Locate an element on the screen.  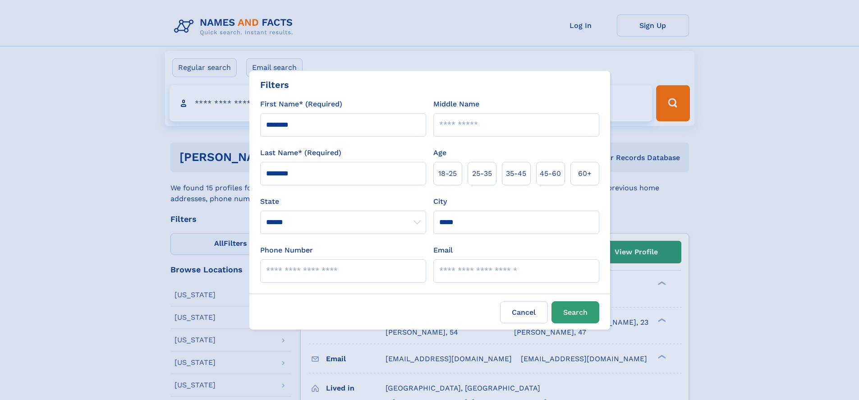
label: Age is located at coordinates (440, 153).